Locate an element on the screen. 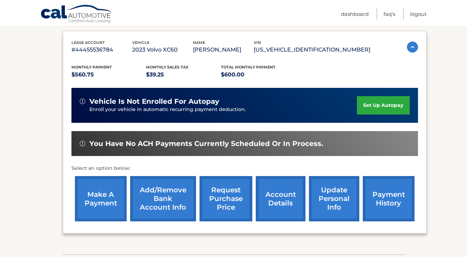  span: Monthly sales Tax is located at coordinates (167, 67).